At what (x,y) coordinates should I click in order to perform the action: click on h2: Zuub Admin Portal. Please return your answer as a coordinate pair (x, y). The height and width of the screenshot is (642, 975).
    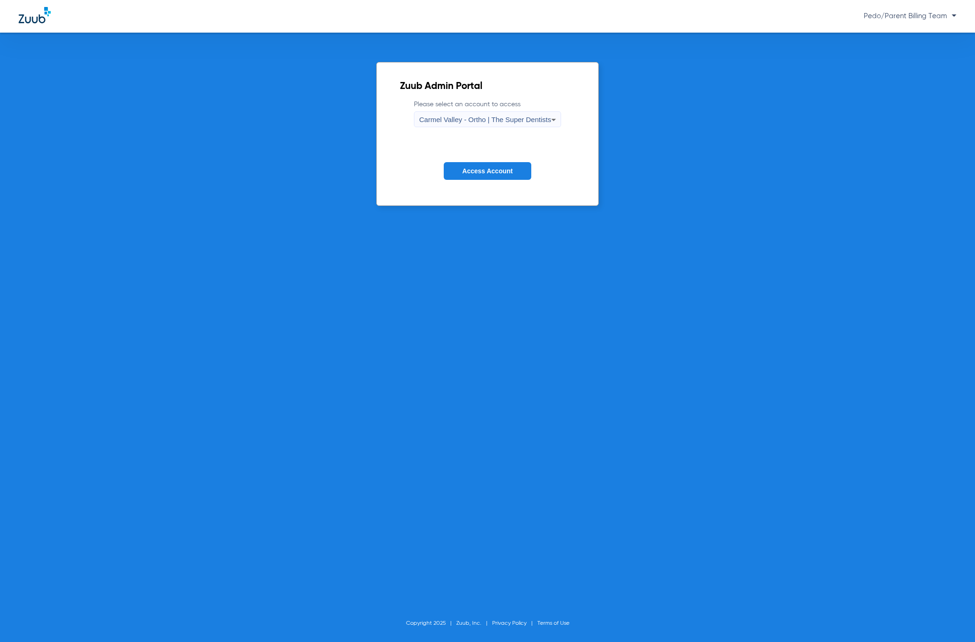
    Looking at the image, I should click on (487, 87).